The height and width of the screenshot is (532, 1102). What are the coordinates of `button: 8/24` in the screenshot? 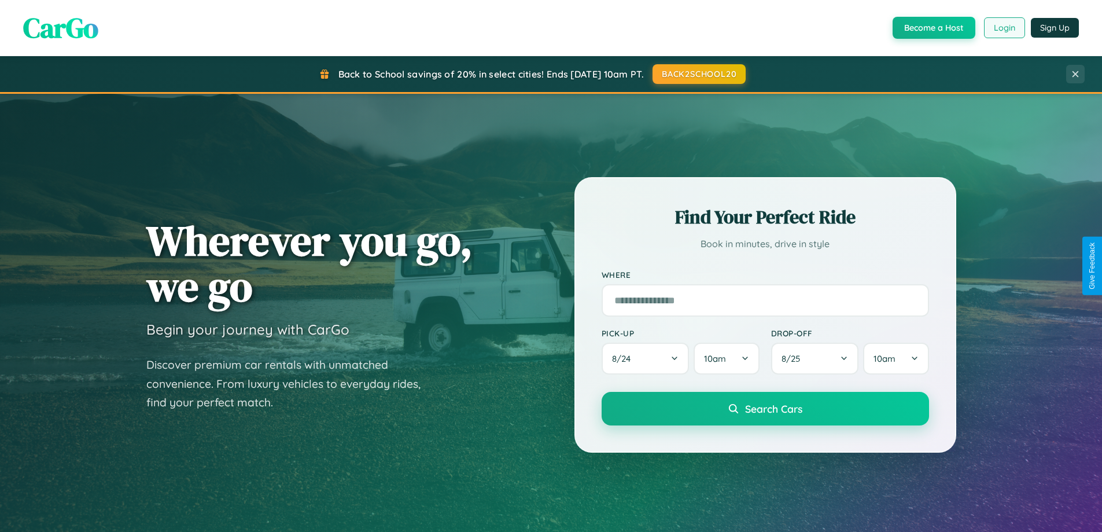 It's located at (646, 358).